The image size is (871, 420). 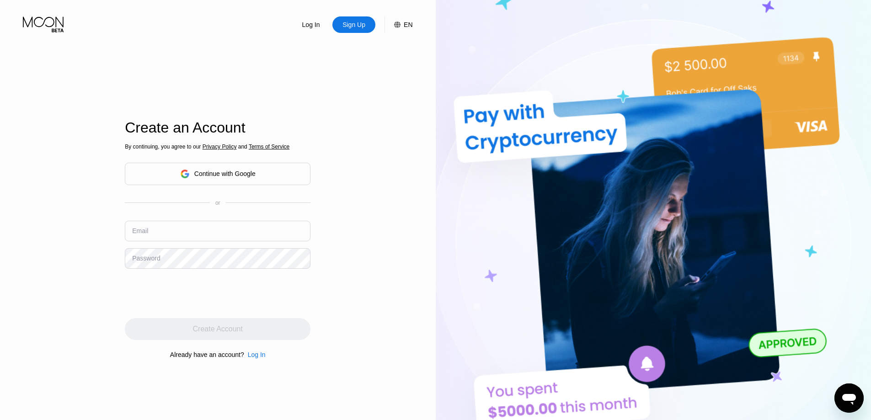 I want to click on span: and, so click(x=242, y=147).